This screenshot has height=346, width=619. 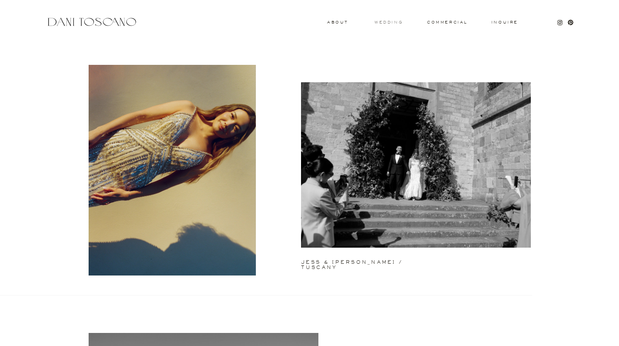 I want to click on a: Inquire, so click(x=505, y=23).